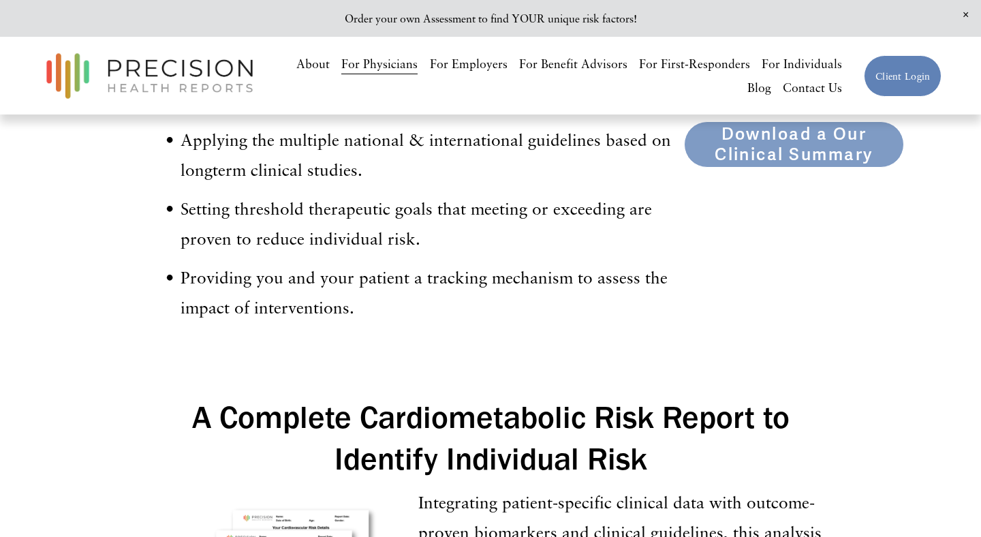 The image size is (981, 537). What do you see at coordinates (858, 450) in the screenshot?
I see `div: Chat Widget` at bounding box center [858, 450].